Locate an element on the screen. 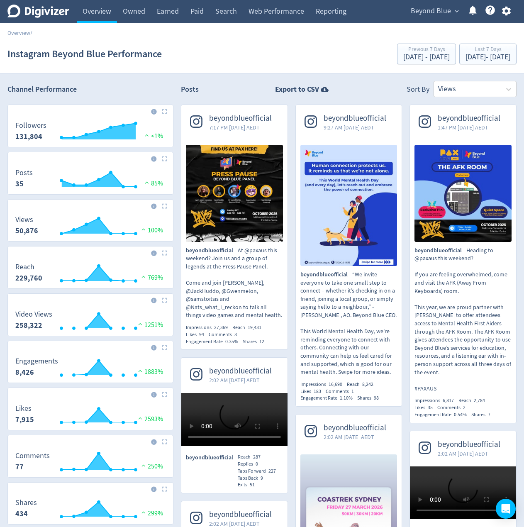 Image resolution: width=524 pixels, height=527 pixels. dt: Followers is located at coordinates (31, 125).